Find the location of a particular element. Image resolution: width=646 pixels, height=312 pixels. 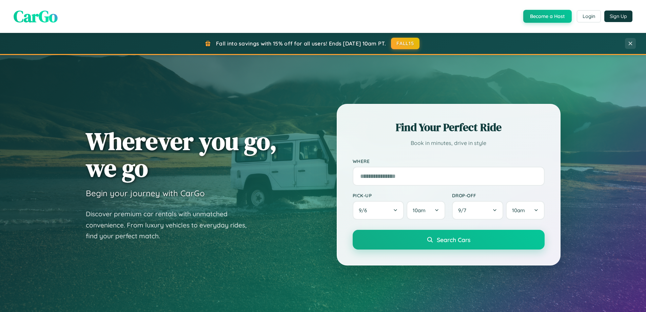

button: FALL15 is located at coordinates (406, 43).